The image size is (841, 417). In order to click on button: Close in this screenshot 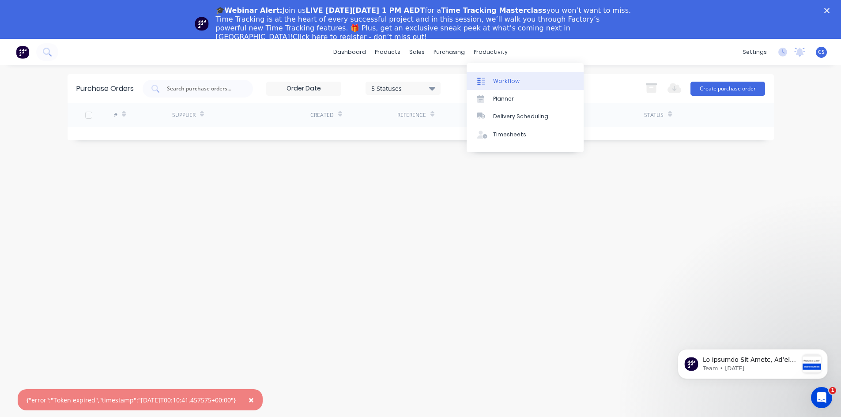, I will do `click(251, 400)`.